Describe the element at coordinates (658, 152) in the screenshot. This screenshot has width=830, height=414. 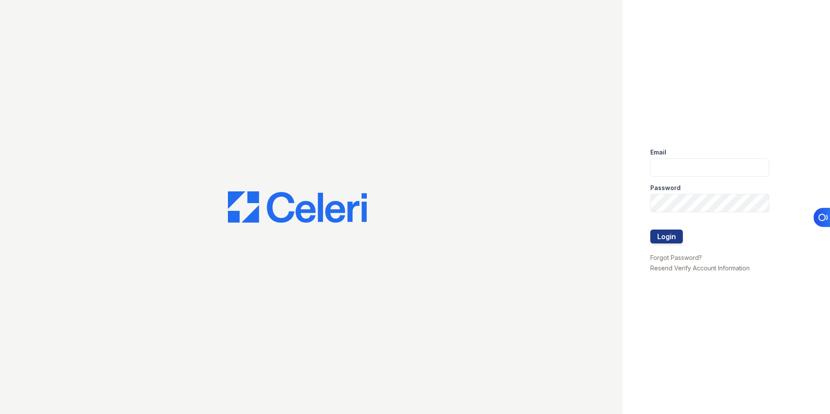
I see `label: Email` at that location.